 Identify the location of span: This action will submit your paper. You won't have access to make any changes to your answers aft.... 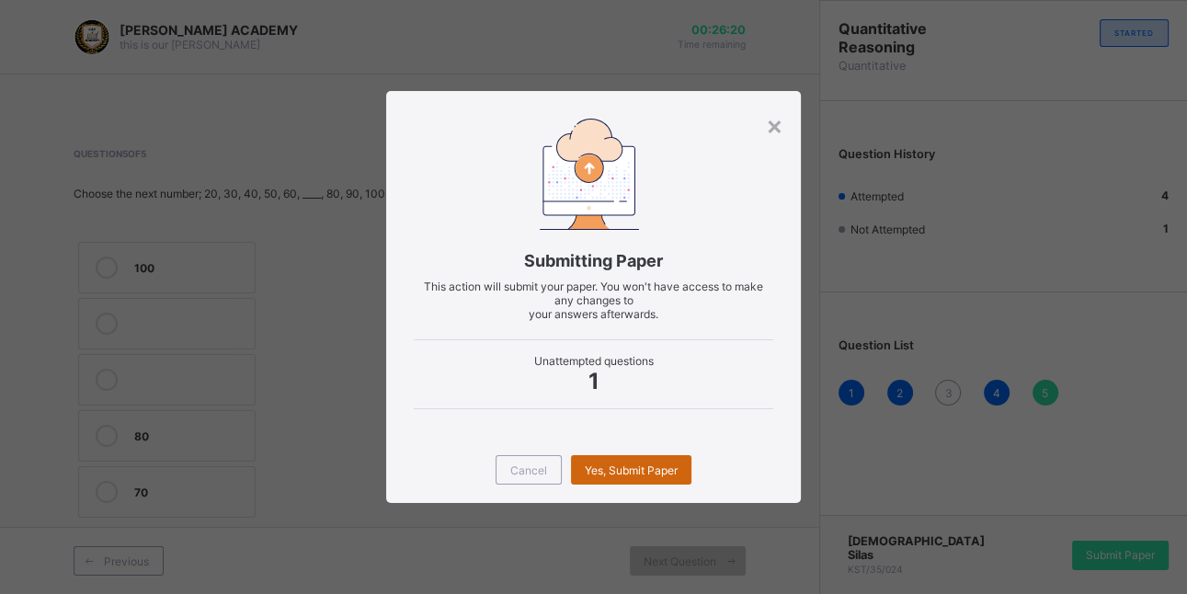
(593, 300).